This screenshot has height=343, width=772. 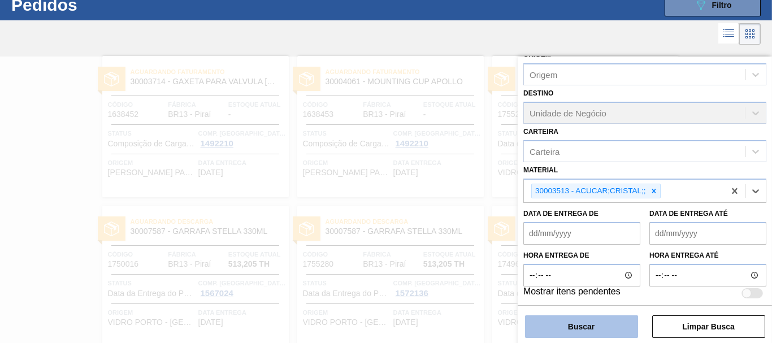 I want to click on label: Mostrar itens pendentes, so click(x=572, y=293).